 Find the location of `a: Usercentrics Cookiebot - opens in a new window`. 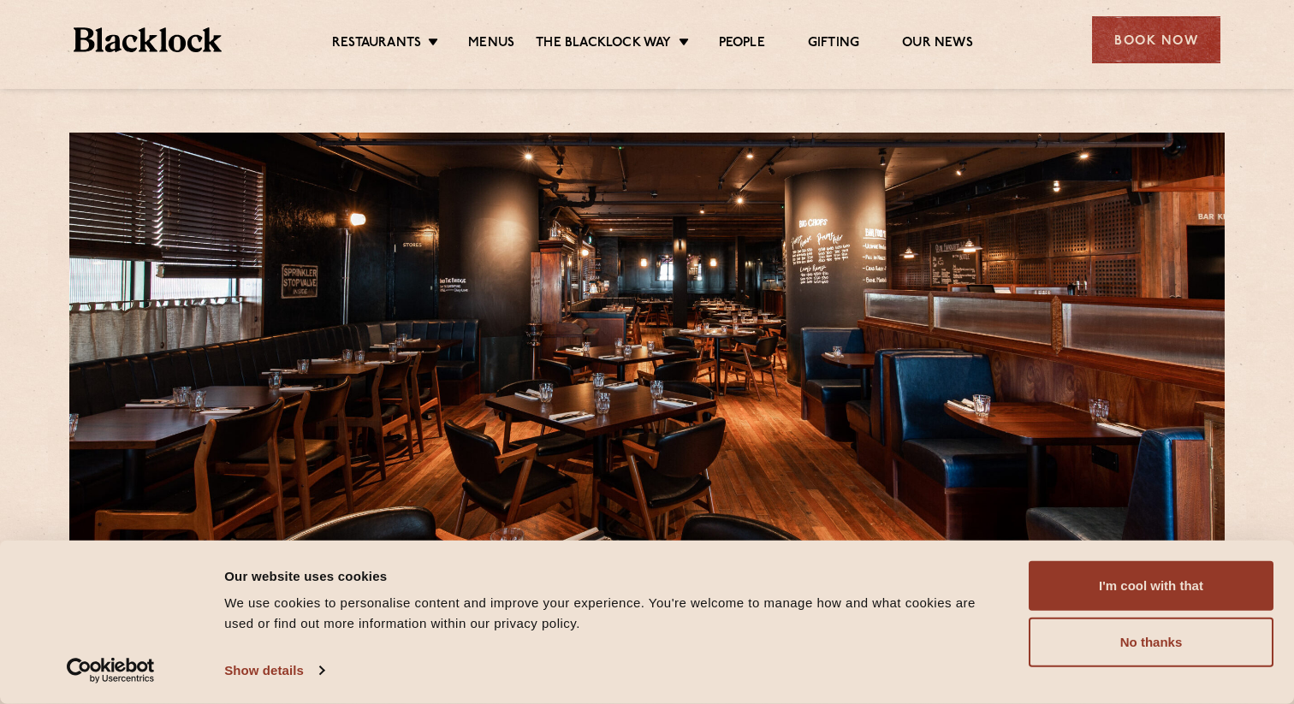

a: Usercentrics Cookiebot - opens in a new window is located at coordinates (110, 671).